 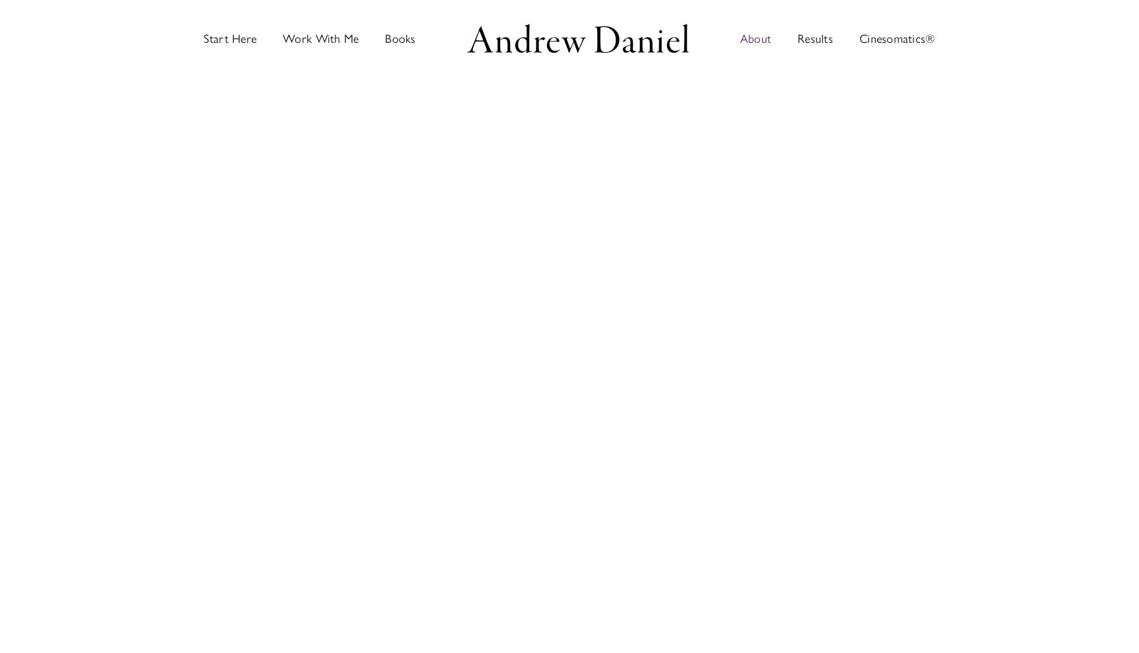 I want to click on span: Start Here, so click(x=230, y=39).